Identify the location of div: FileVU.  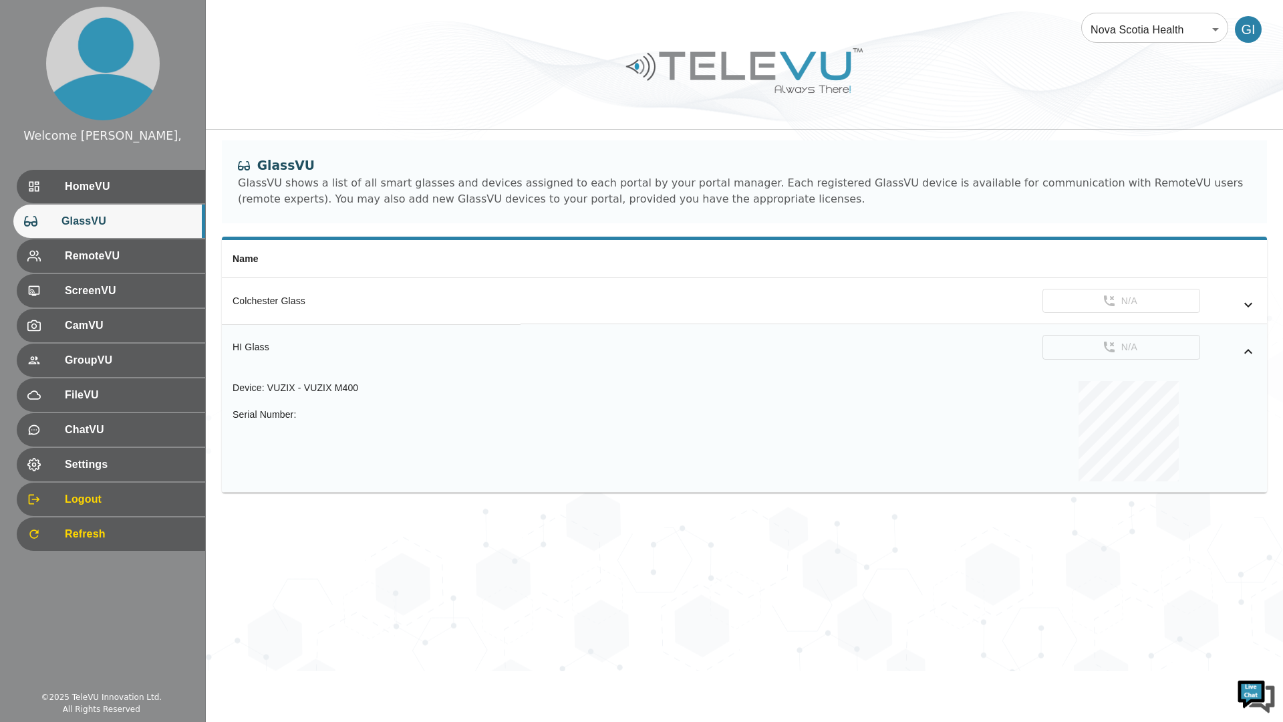
(111, 395).